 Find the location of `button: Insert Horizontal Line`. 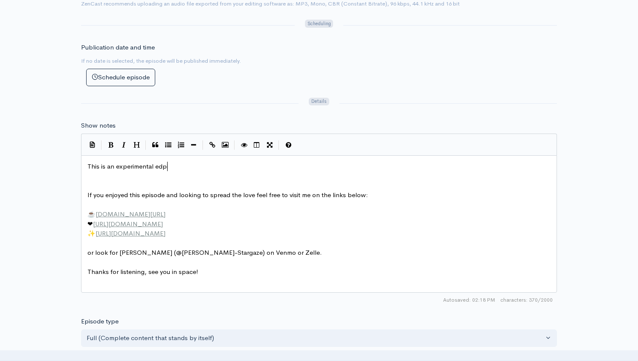

button: Insert Horizontal Line is located at coordinates (193, 145).